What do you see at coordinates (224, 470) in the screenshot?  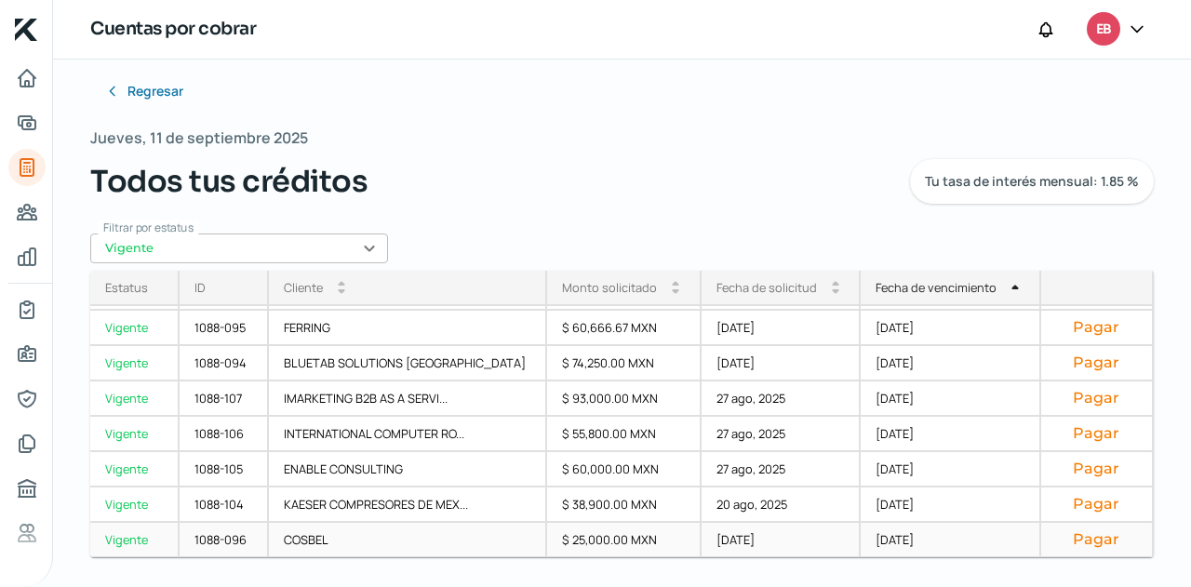 I see `div: 1088-105` at bounding box center [224, 470].